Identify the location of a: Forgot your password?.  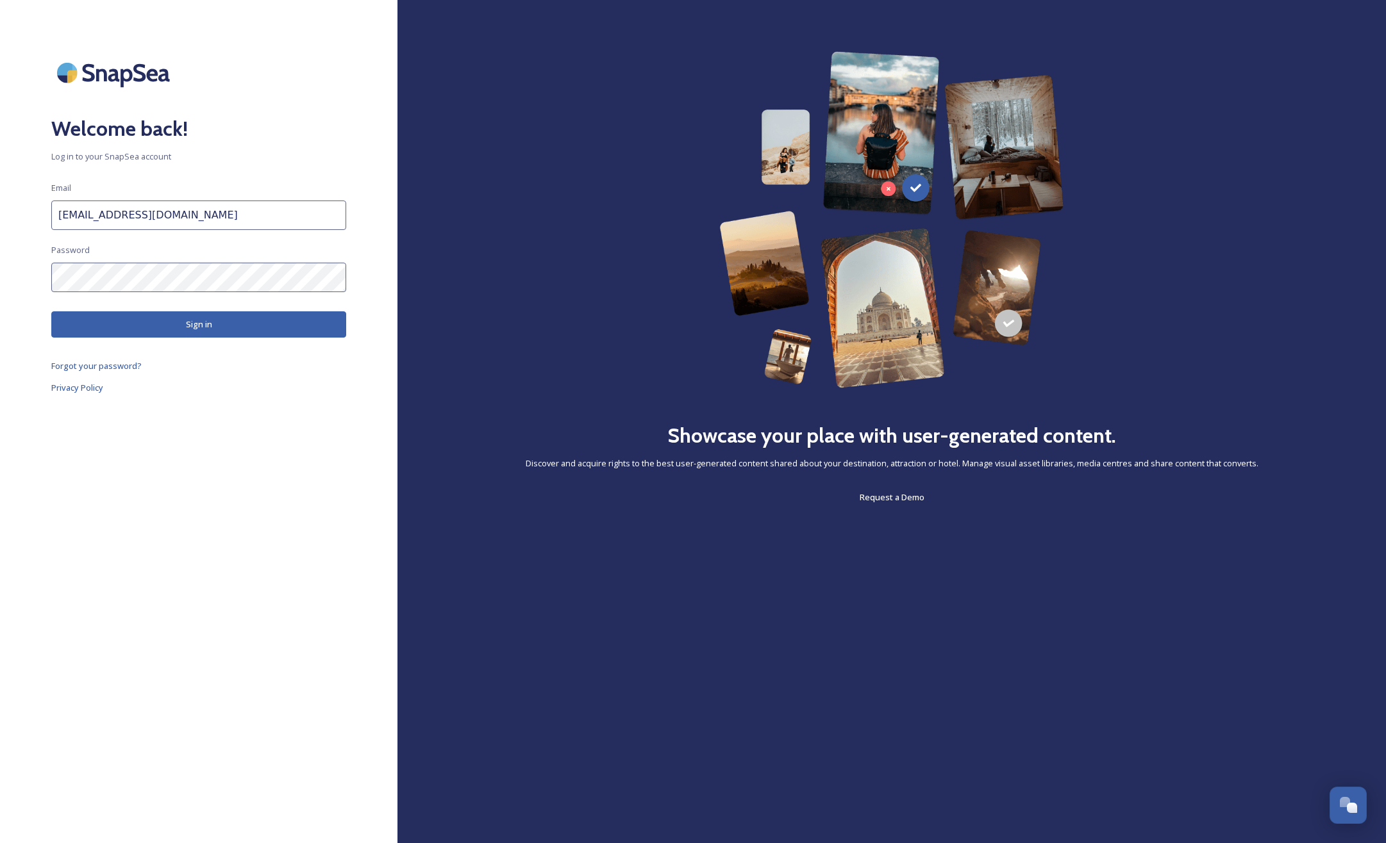
(199, 366).